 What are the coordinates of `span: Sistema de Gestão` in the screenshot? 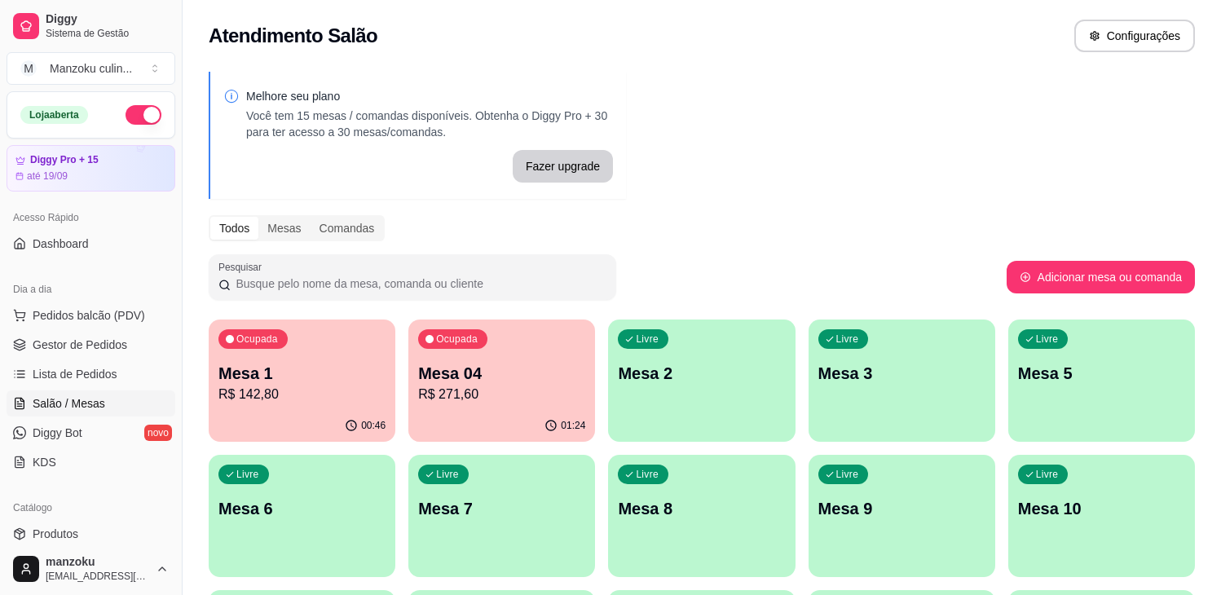 It's located at (107, 33).